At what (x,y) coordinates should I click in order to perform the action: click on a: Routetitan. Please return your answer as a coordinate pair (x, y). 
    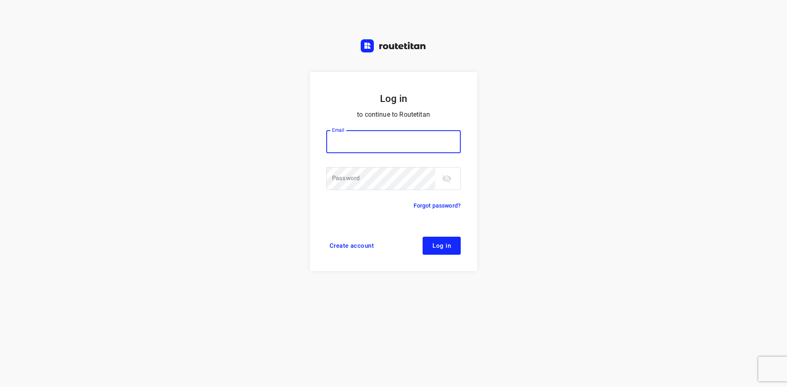
    Looking at the image, I should click on (393, 47).